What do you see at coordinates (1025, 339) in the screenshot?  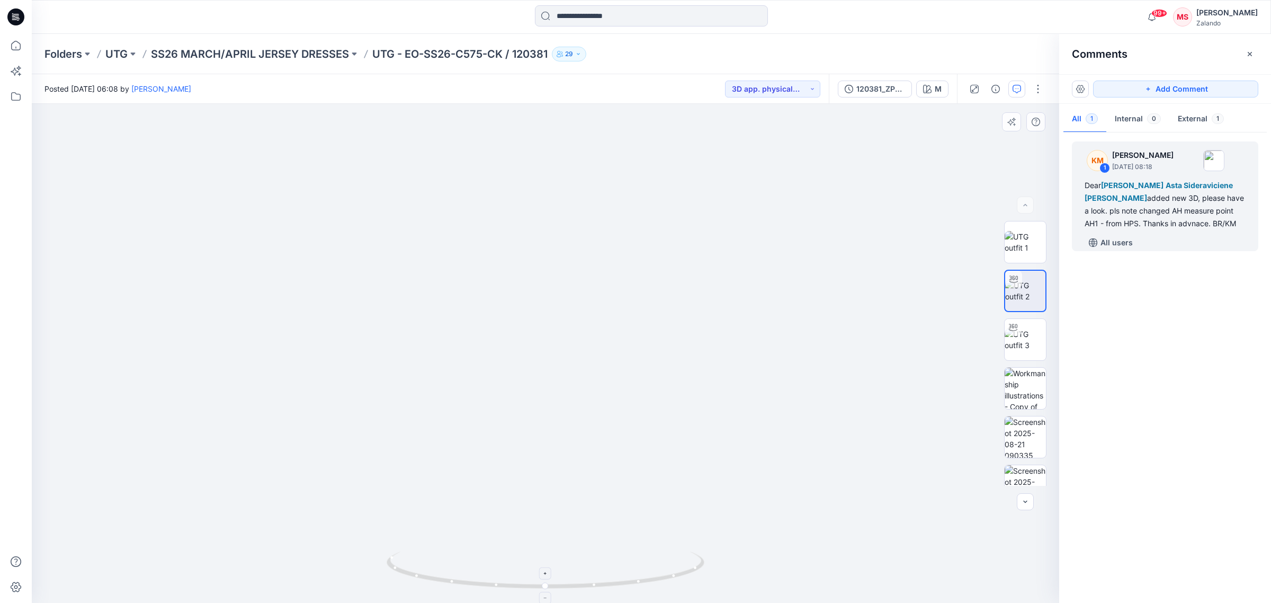 I see `img: UTG outfit 3` at bounding box center [1025, 339].